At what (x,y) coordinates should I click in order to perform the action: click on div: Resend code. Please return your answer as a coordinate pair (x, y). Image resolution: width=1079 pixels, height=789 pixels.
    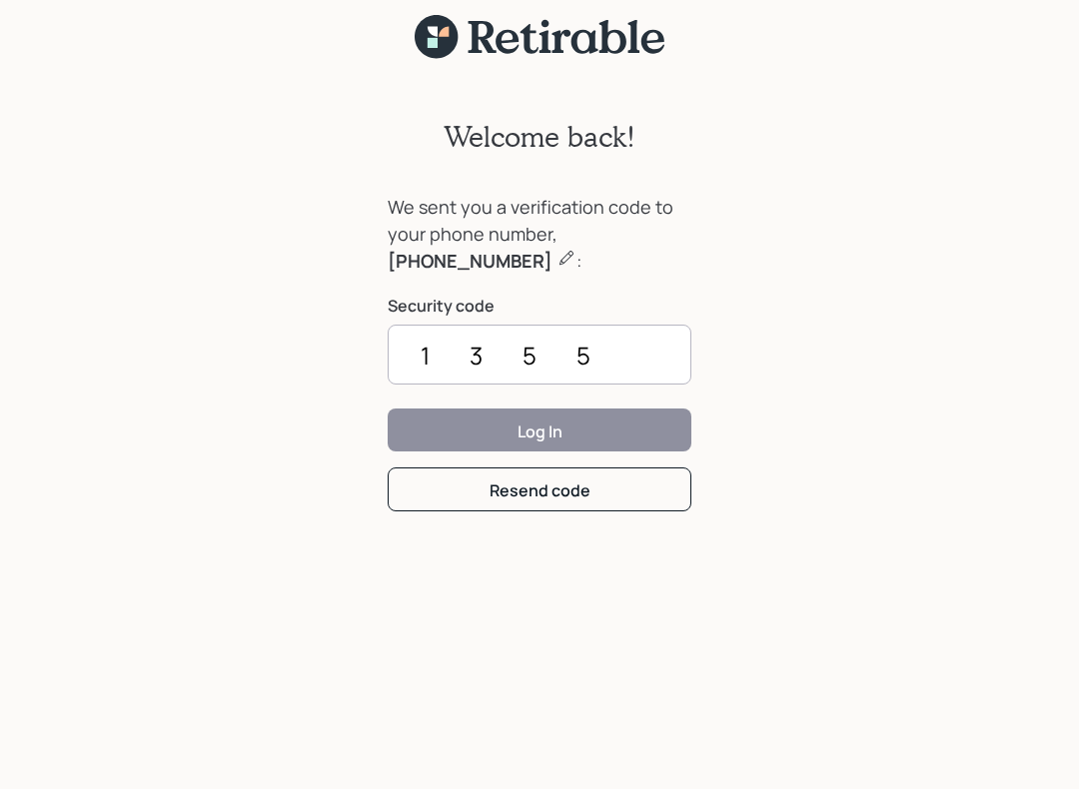
    Looking at the image, I should click on (540, 491).